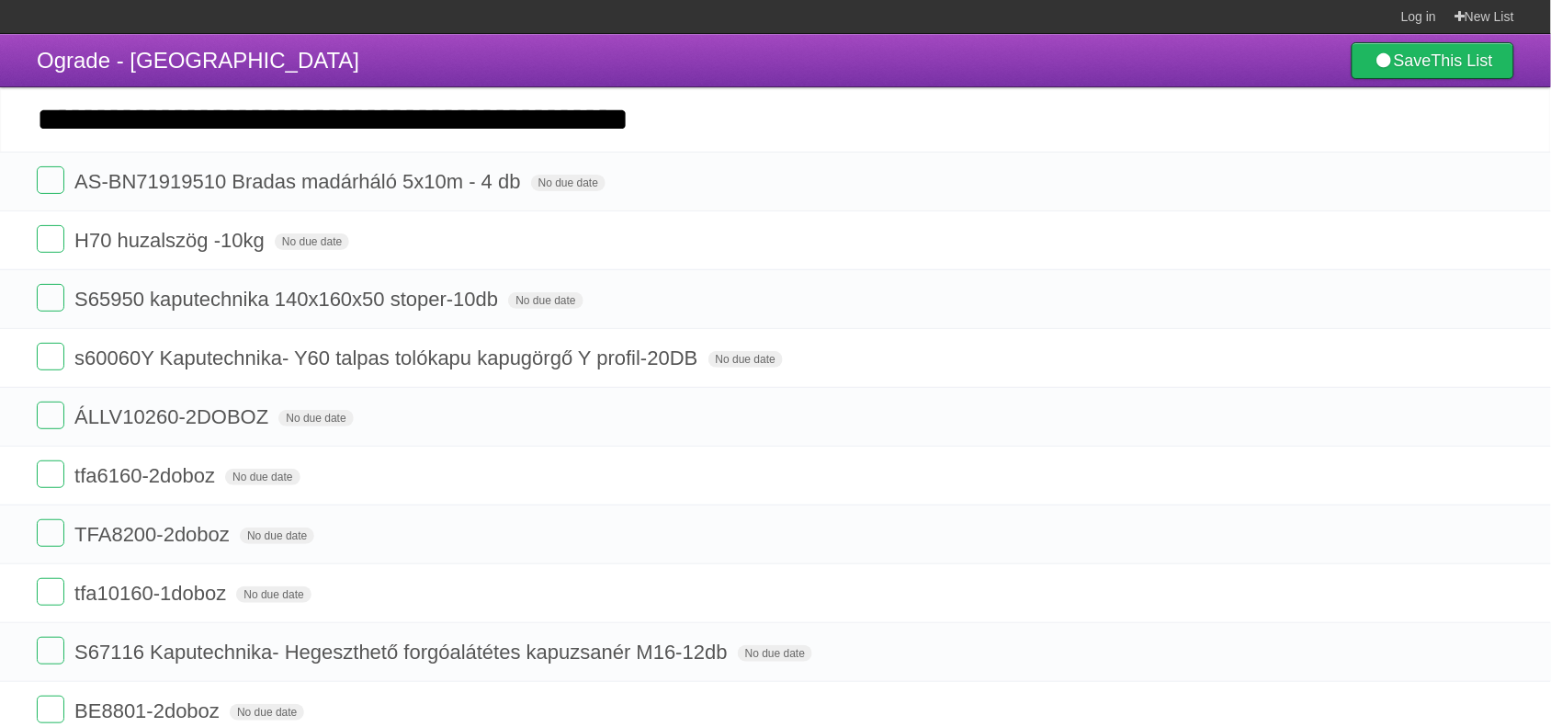 The width and height of the screenshot is (1551, 727). I want to click on span: s60060Y Kaputechnika- Y60 talpas tolókapu kapugörgő Y profil-20DB, so click(388, 358).